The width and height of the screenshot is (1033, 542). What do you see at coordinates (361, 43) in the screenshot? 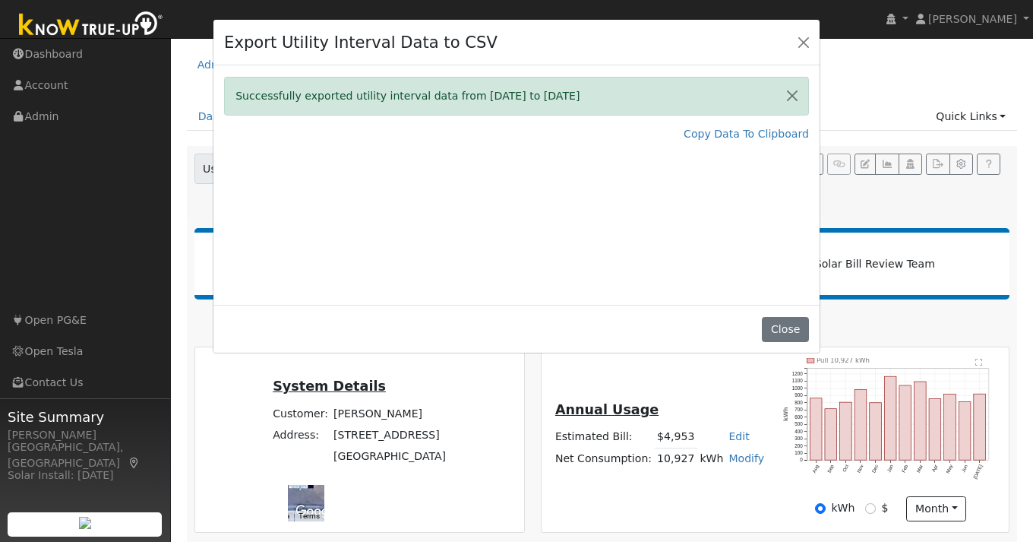
I see `h4: Export Utility Interval Data to CSV` at bounding box center [361, 43].